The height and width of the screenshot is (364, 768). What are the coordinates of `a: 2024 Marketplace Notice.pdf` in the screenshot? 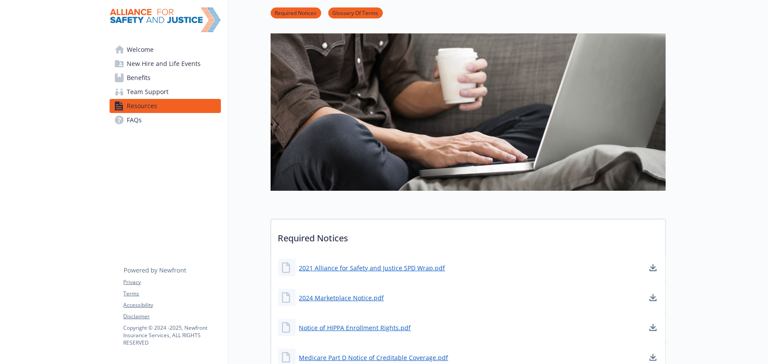 It's located at (341, 298).